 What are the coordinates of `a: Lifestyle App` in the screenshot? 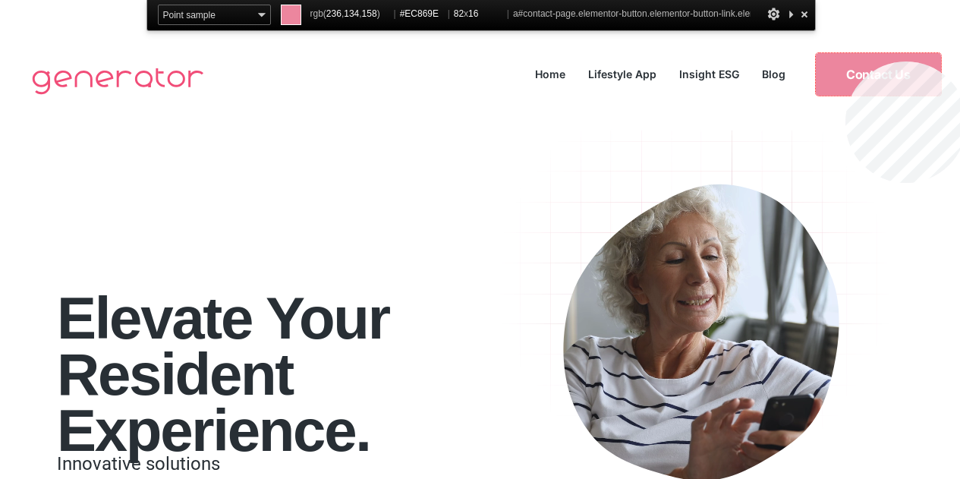 It's located at (622, 74).